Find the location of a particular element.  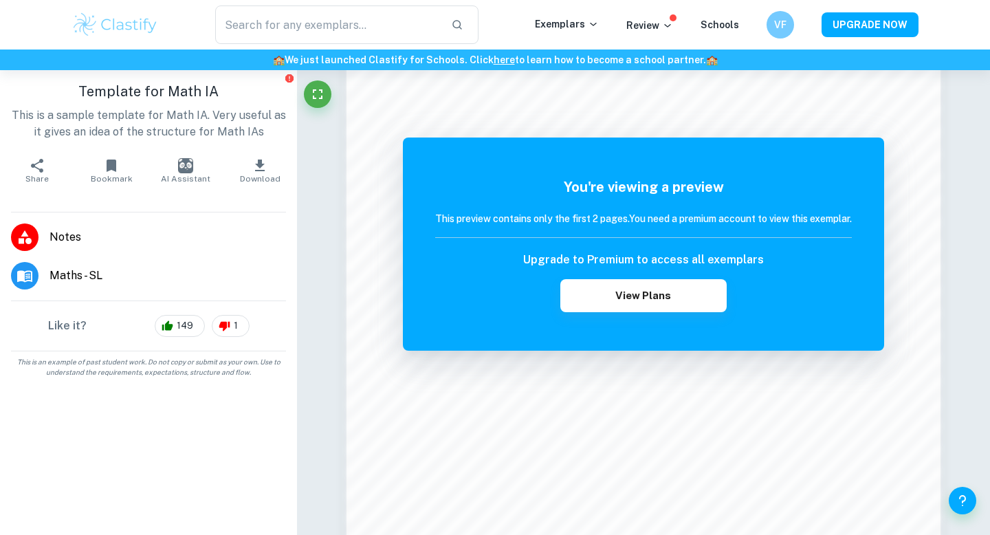

span: Download is located at coordinates (260, 179).